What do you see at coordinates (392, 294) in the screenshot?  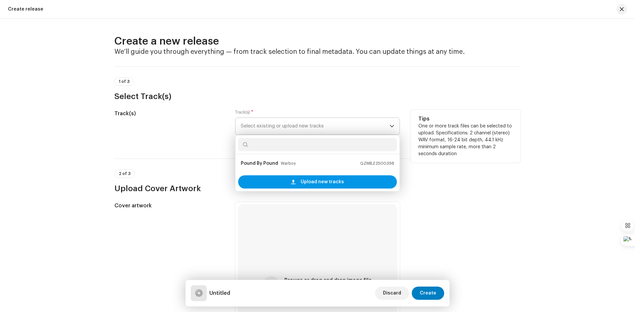 I see `button: Discard` at bounding box center [392, 294].